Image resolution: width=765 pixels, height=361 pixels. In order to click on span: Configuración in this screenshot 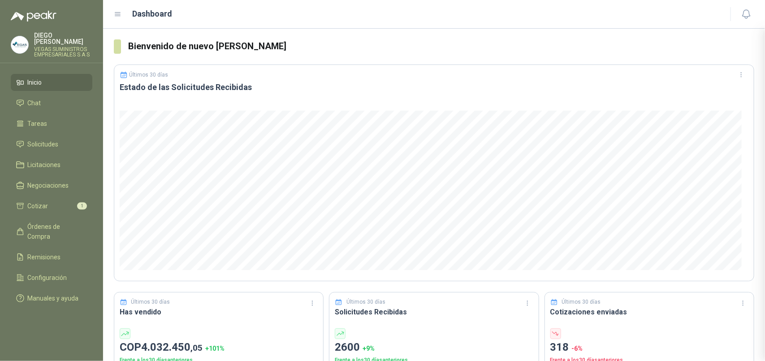, I will do `click(48, 278)`.